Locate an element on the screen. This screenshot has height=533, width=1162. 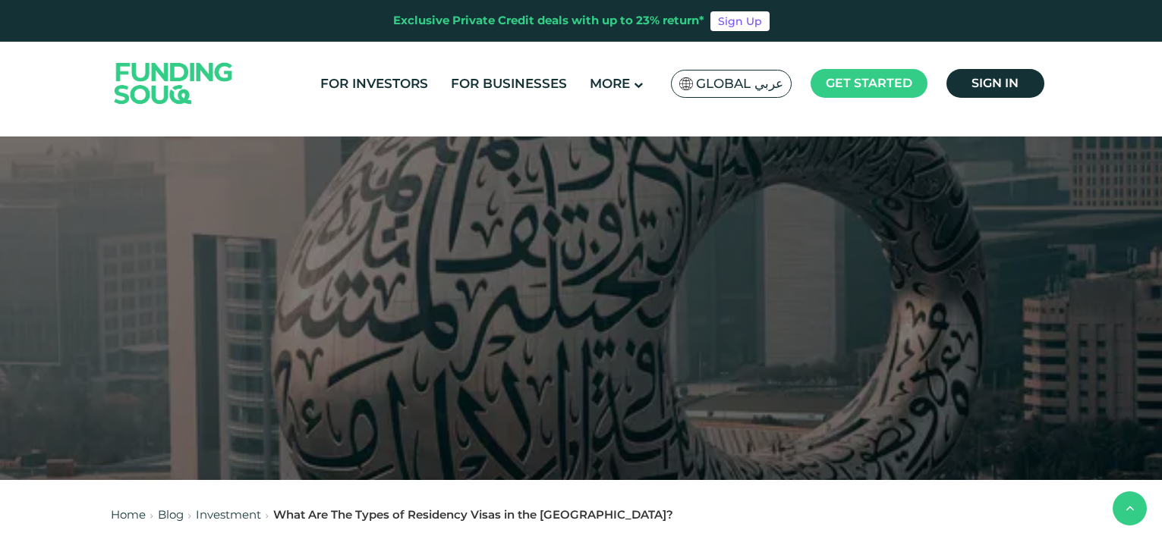
img: Logo is located at coordinates (174, 83).